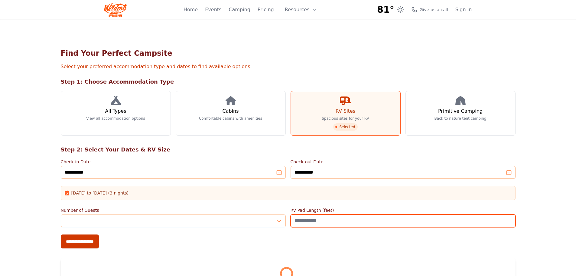 This screenshot has width=576, height=276. Describe the element at coordinates (346, 113) in the screenshot. I see `a: RV Sites Spacious sites for your RV Selected` at that location.